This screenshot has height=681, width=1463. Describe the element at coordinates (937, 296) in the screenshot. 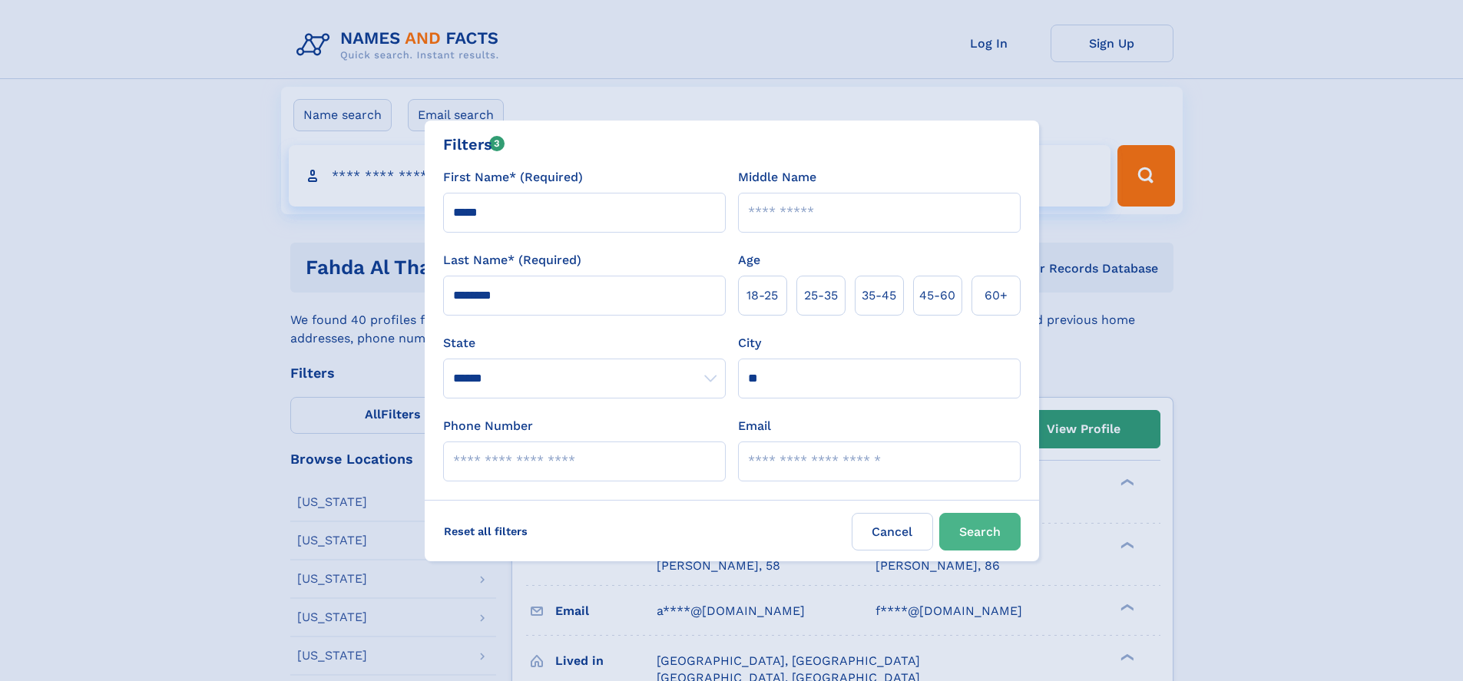

I see `span: 45‑60` at that location.